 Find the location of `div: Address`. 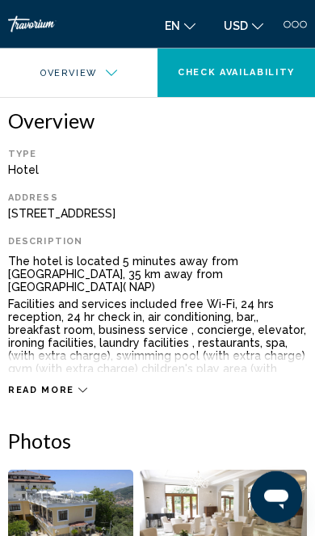

div: Address is located at coordinates (149, 197).